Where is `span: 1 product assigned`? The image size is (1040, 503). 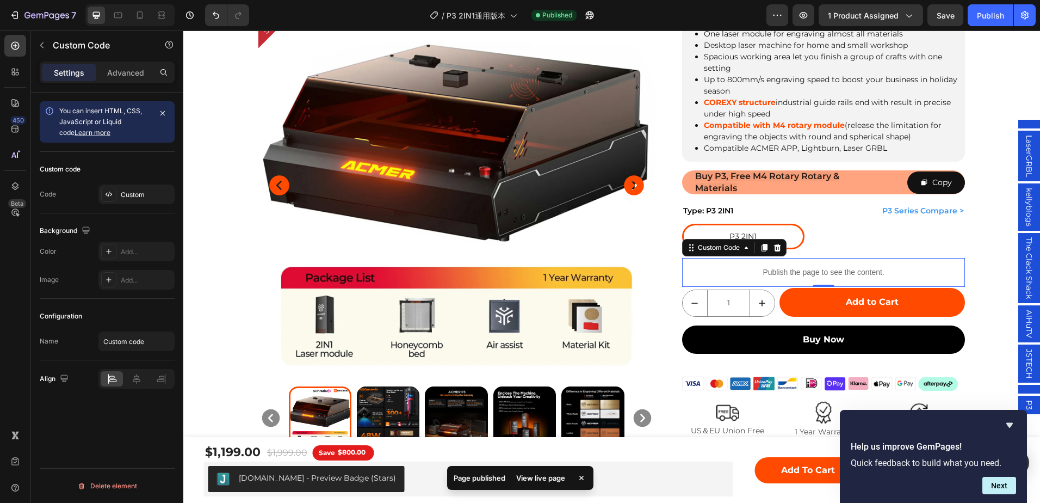
span: 1 product assigned is located at coordinates (864, 15).